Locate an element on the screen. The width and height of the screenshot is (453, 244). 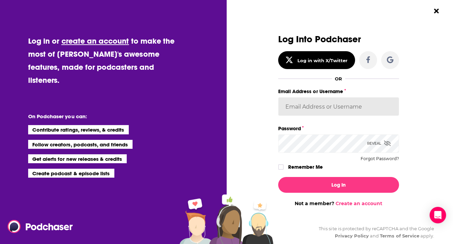
button: Log In is located at coordinates (339, 185).